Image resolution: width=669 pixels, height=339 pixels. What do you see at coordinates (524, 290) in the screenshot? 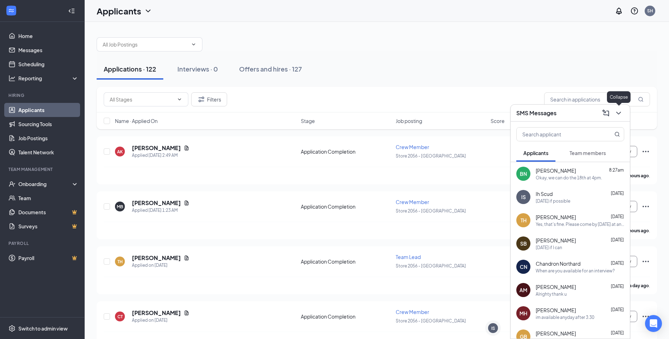
I see `div: AM` at bounding box center [524, 290].